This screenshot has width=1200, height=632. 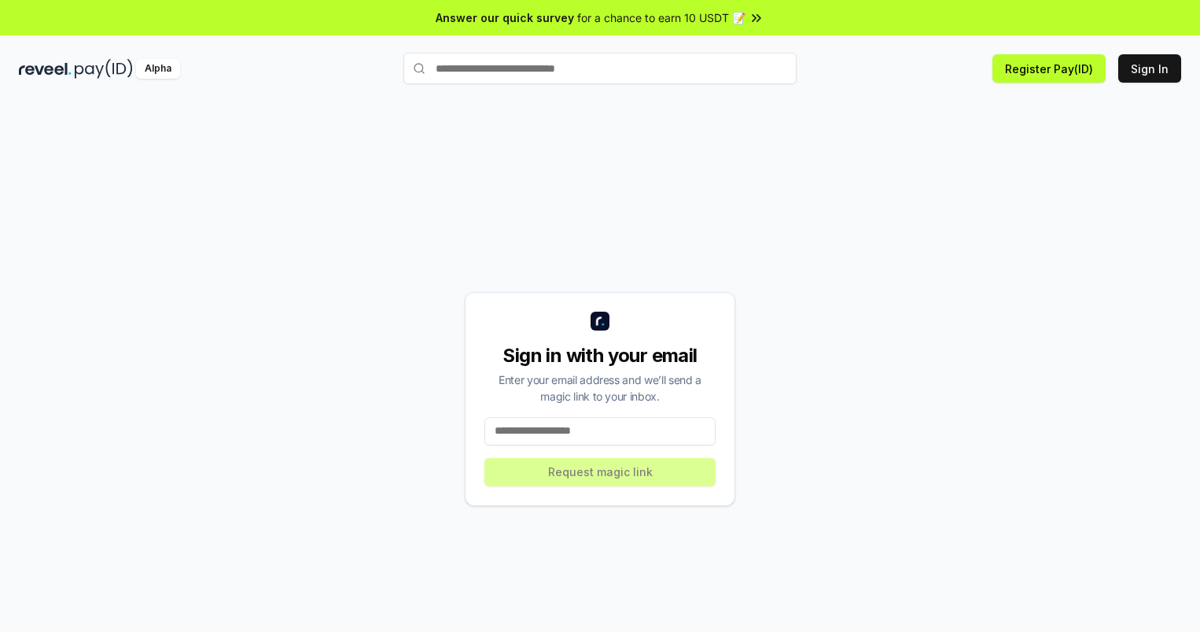 I want to click on img: logo_small, so click(x=600, y=321).